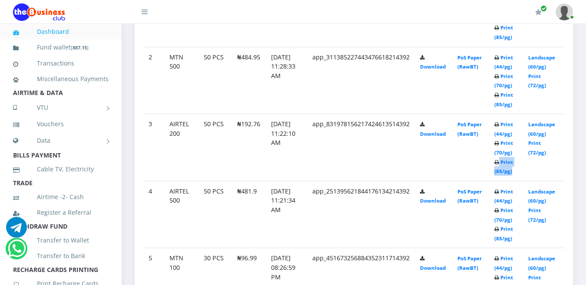  What do you see at coordinates (39, 12) in the screenshot?
I see `img: Logo` at bounding box center [39, 12].